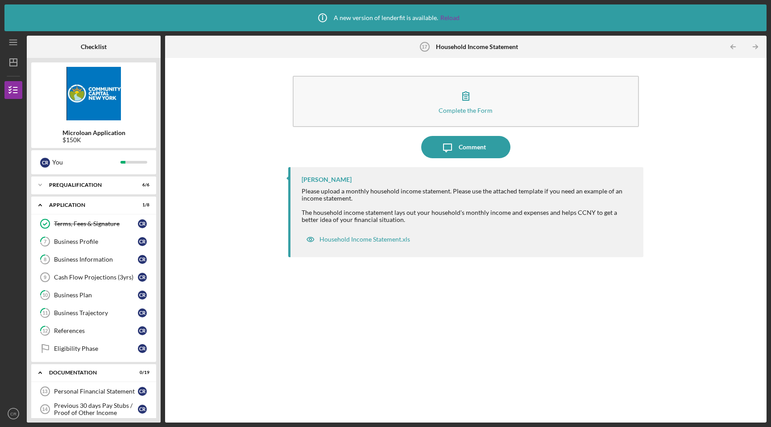 The height and width of the screenshot is (427, 771). What do you see at coordinates (94, 224) in the screenshot?
I see `a: Terms, Fees & SignatureCR` at bounding box center [94, 224].